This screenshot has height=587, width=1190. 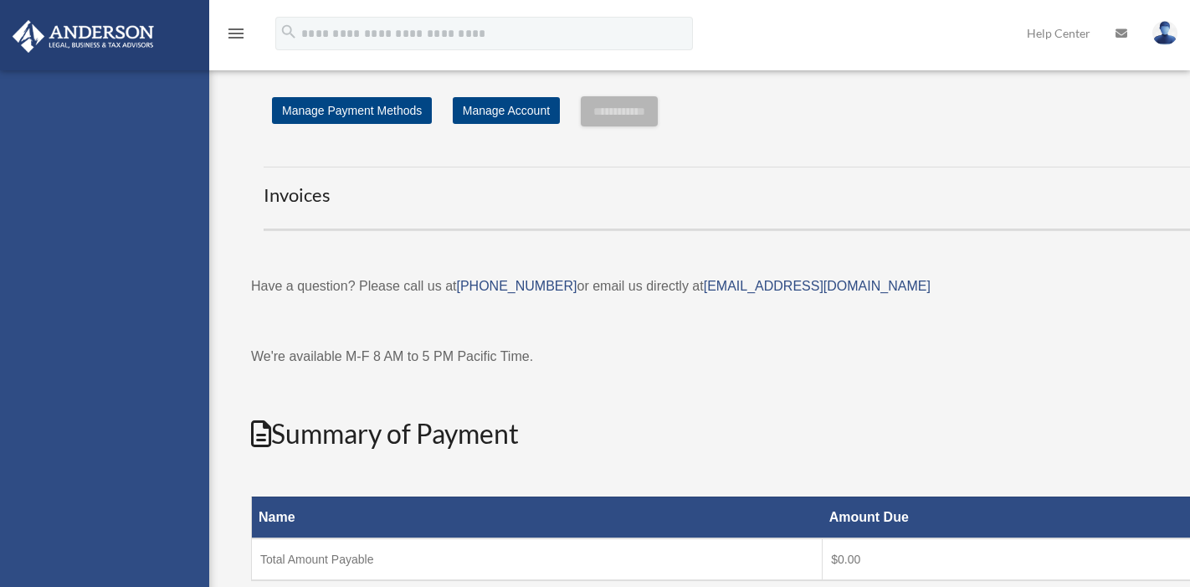 What do you see at coordinates (289, 32) in the screenshot?
I see `i: search` at bounding box center [289, 32].